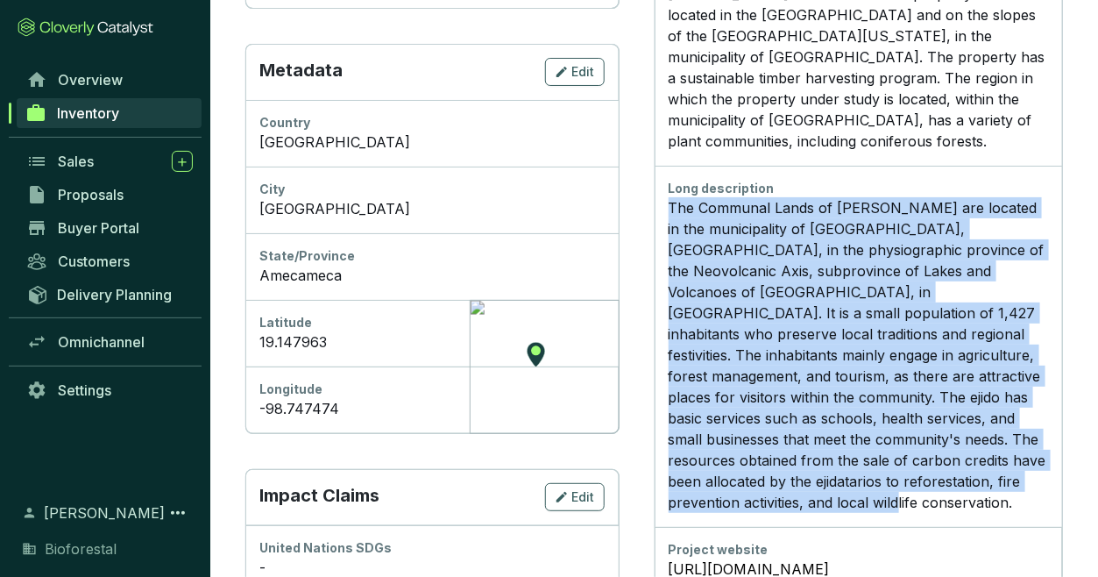  I want to click on a: Proposals, so click(110, 195).